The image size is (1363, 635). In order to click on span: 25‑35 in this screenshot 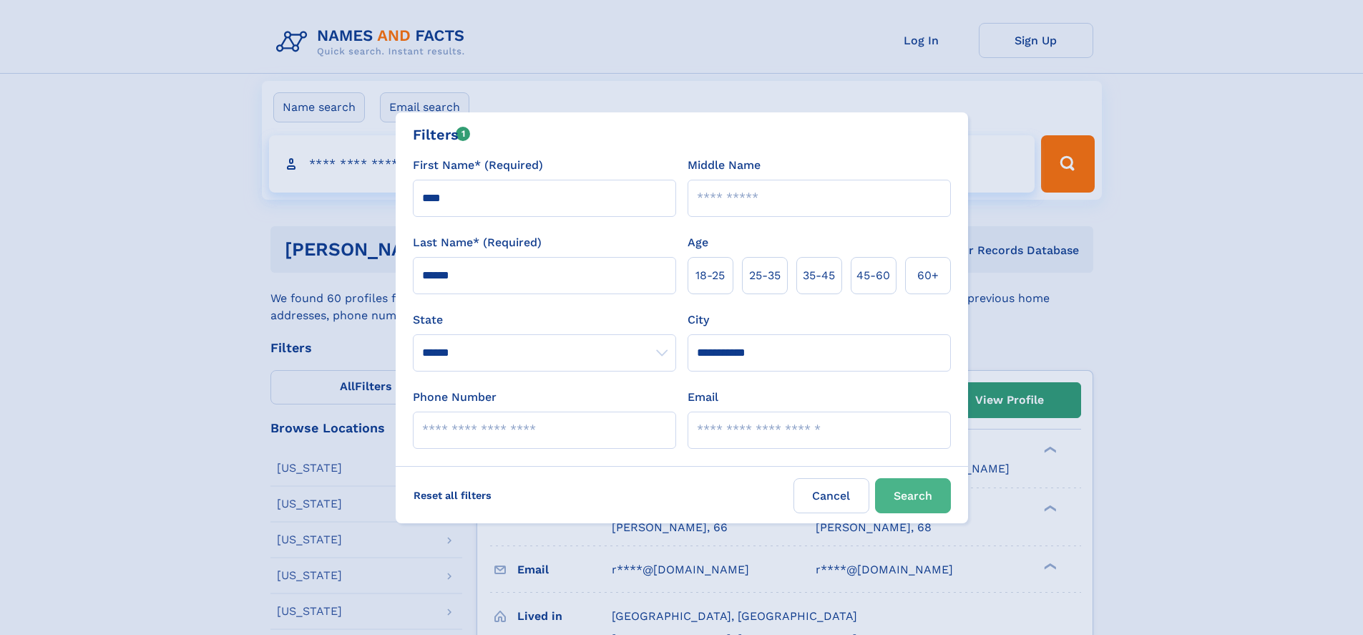, I will do `click(765, 276)`.